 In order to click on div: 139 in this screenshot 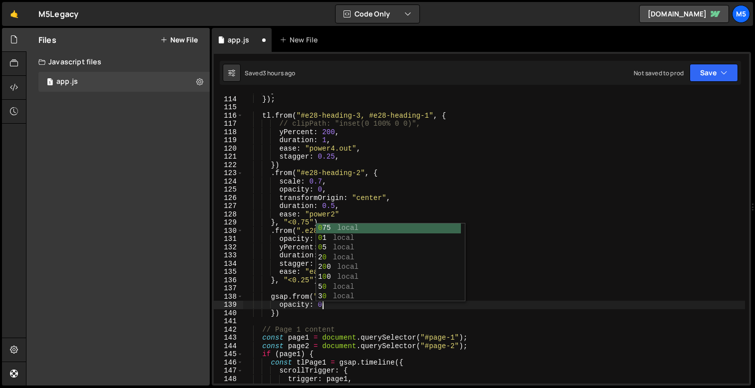, I will do `click(228, 305)`.